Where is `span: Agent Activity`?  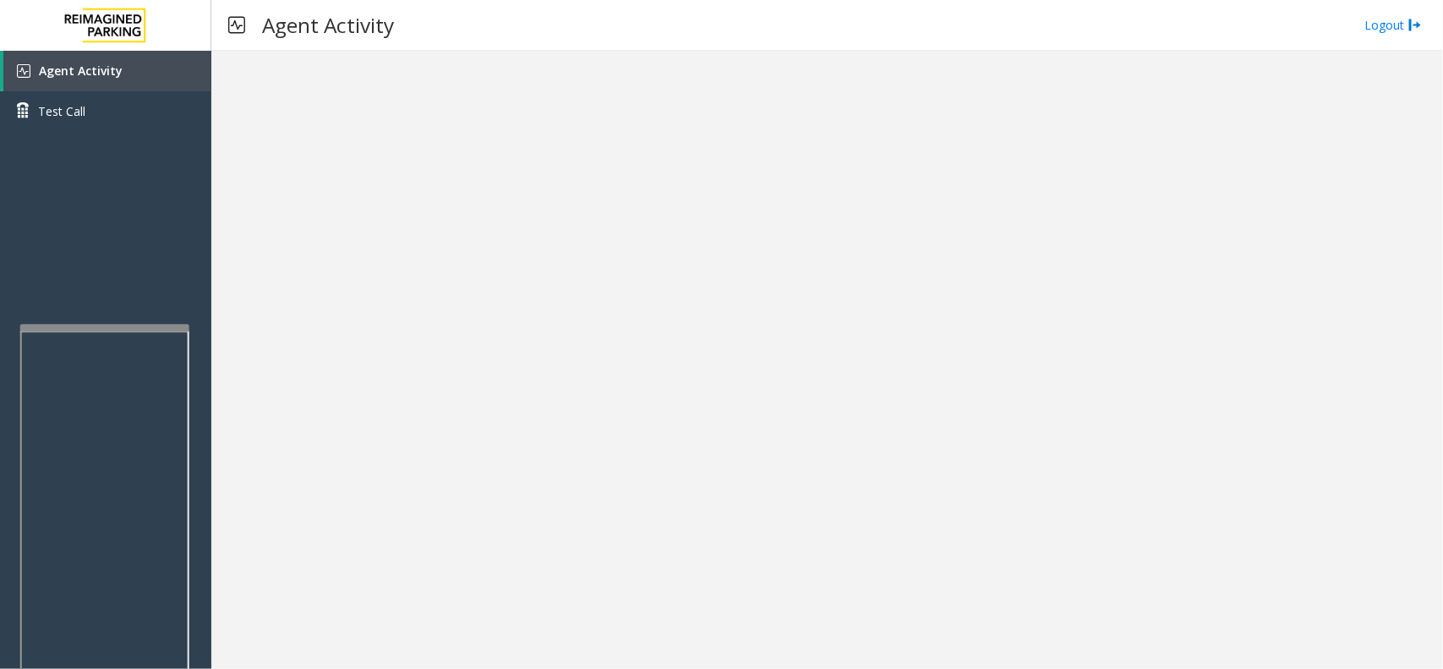
span: Agent Activity is located at coordinates (80, 70).